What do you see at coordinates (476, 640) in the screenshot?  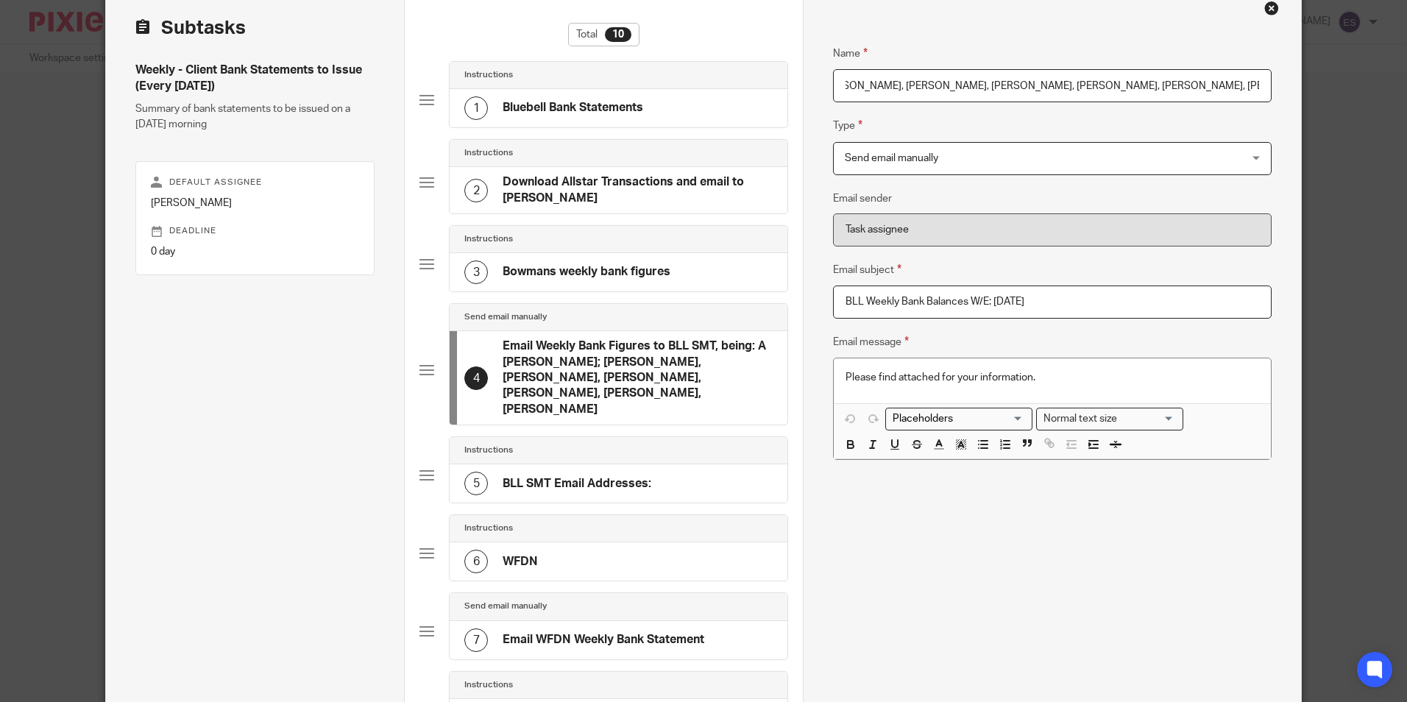 I see `div: 7` at bounding box center [476, 640].